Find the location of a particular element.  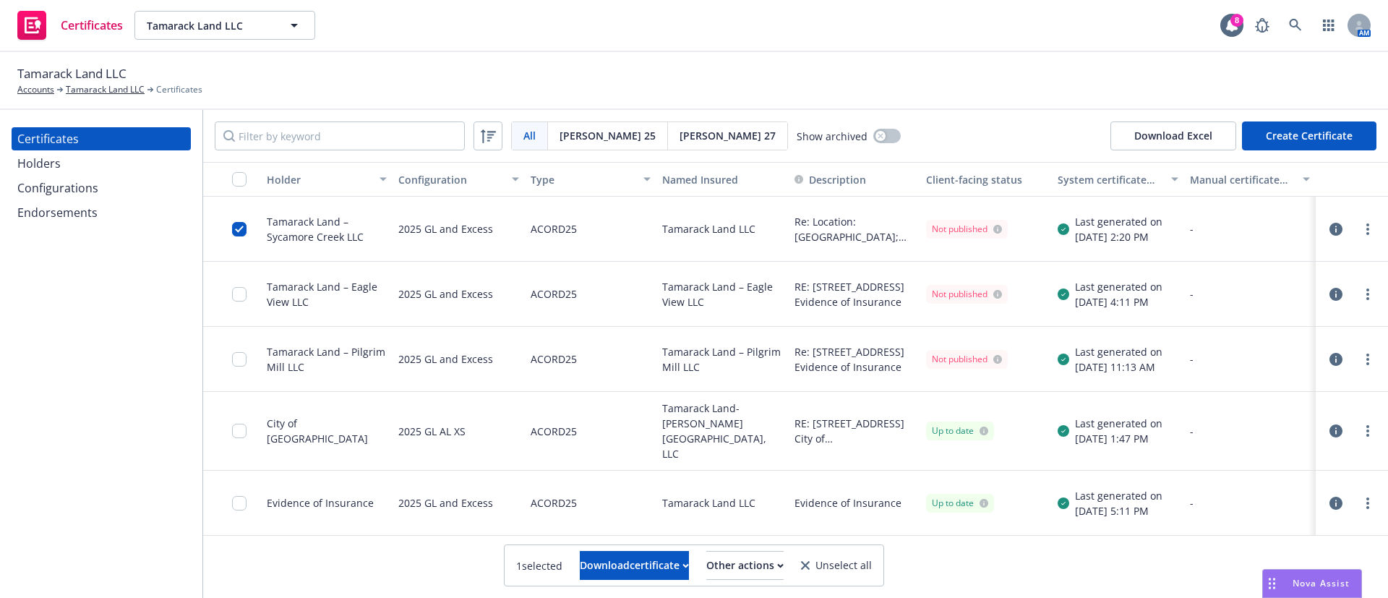

div: Drag to move is located at coordinates (1271, 583).